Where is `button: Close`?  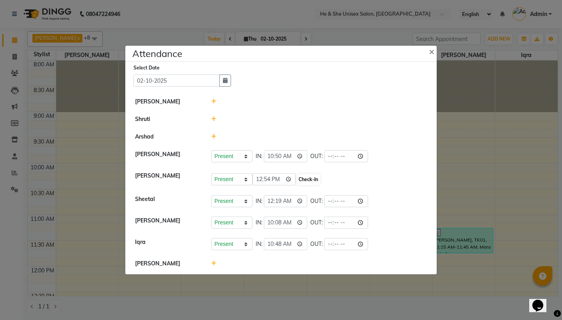
button: Close is located at coordinates (432, 51).